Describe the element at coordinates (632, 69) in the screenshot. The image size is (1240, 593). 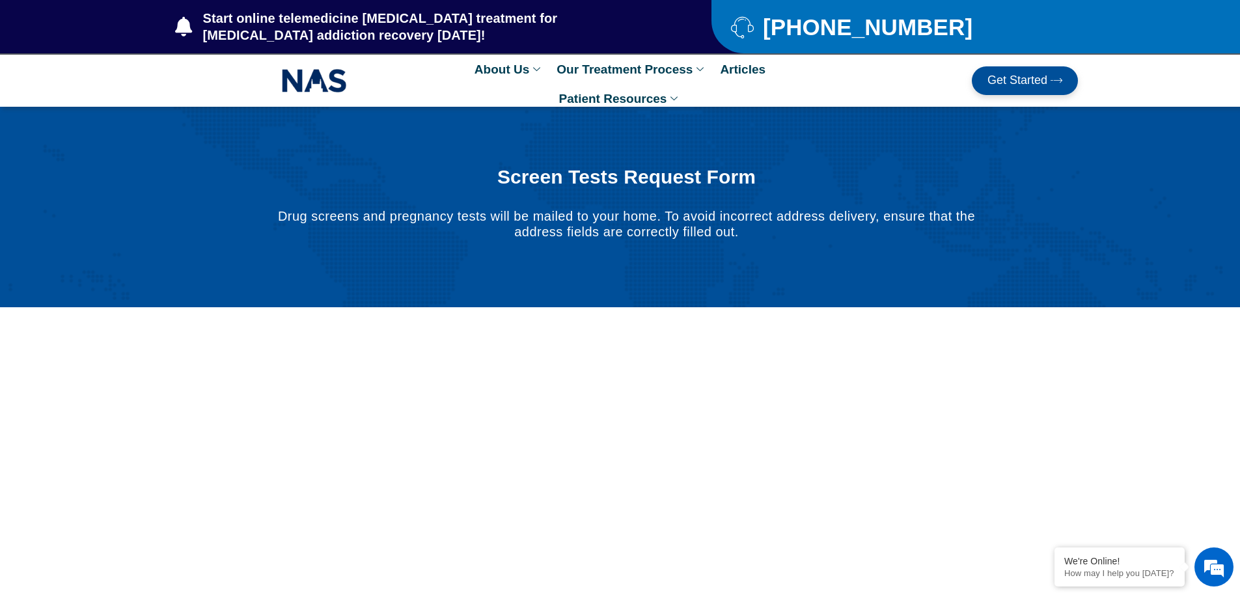
I see `a: Our Treatment Process` at that location.